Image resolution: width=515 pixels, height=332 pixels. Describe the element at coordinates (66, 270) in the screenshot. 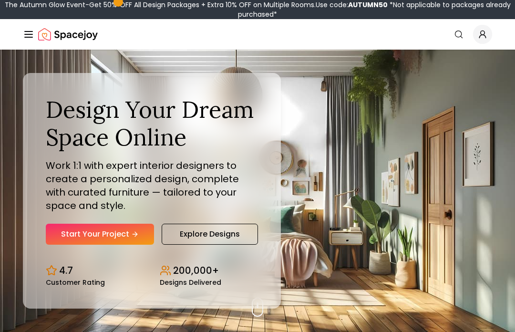

I see `p: 4.7` at that location.